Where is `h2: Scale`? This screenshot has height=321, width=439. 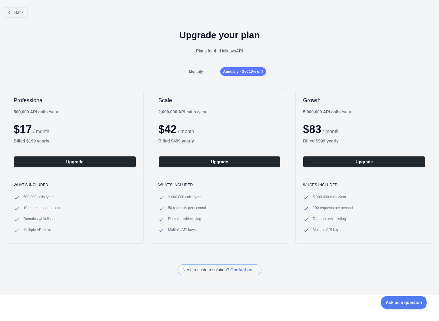 h2: Scale is located at coordinates (219, 100).